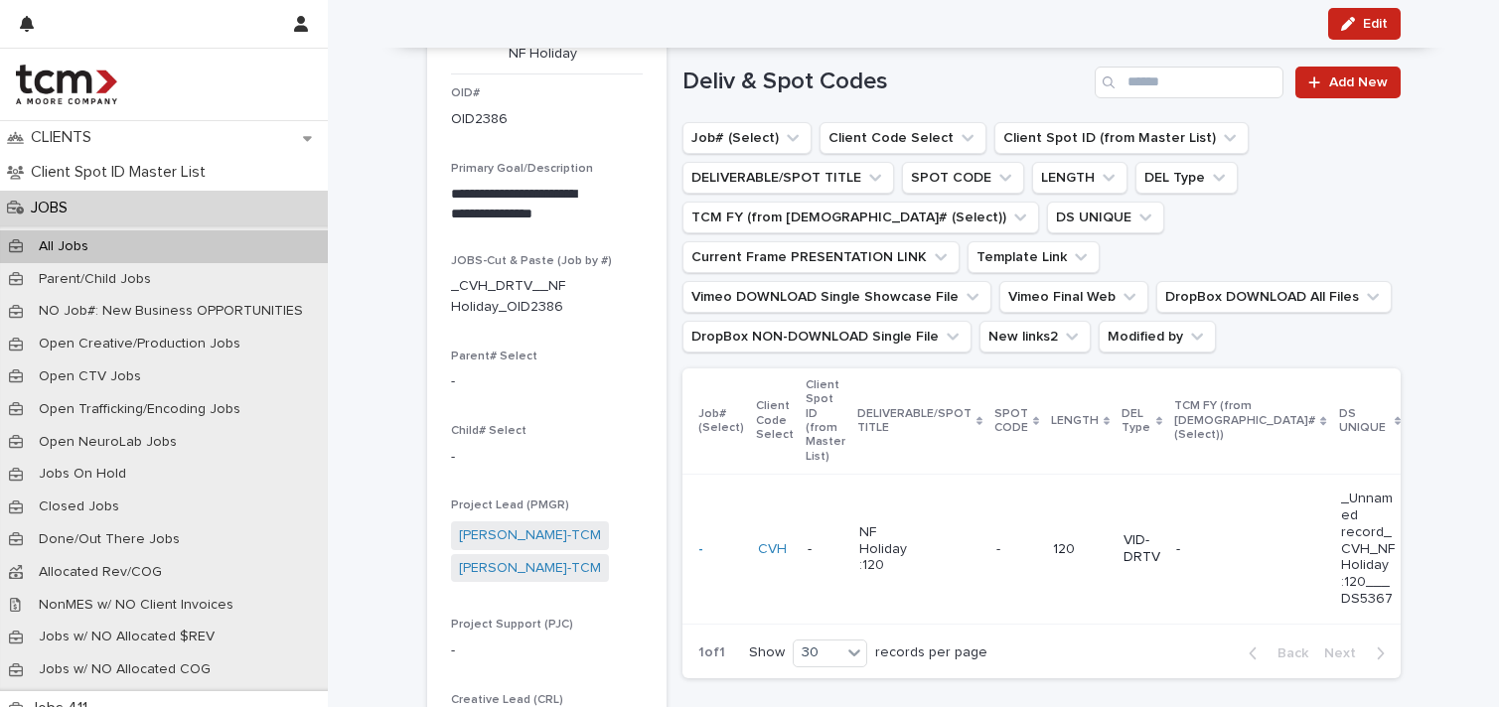 The width and height of the screenshot is (1499, 707). I want to click on button: Modified by, so click(1157, 337).